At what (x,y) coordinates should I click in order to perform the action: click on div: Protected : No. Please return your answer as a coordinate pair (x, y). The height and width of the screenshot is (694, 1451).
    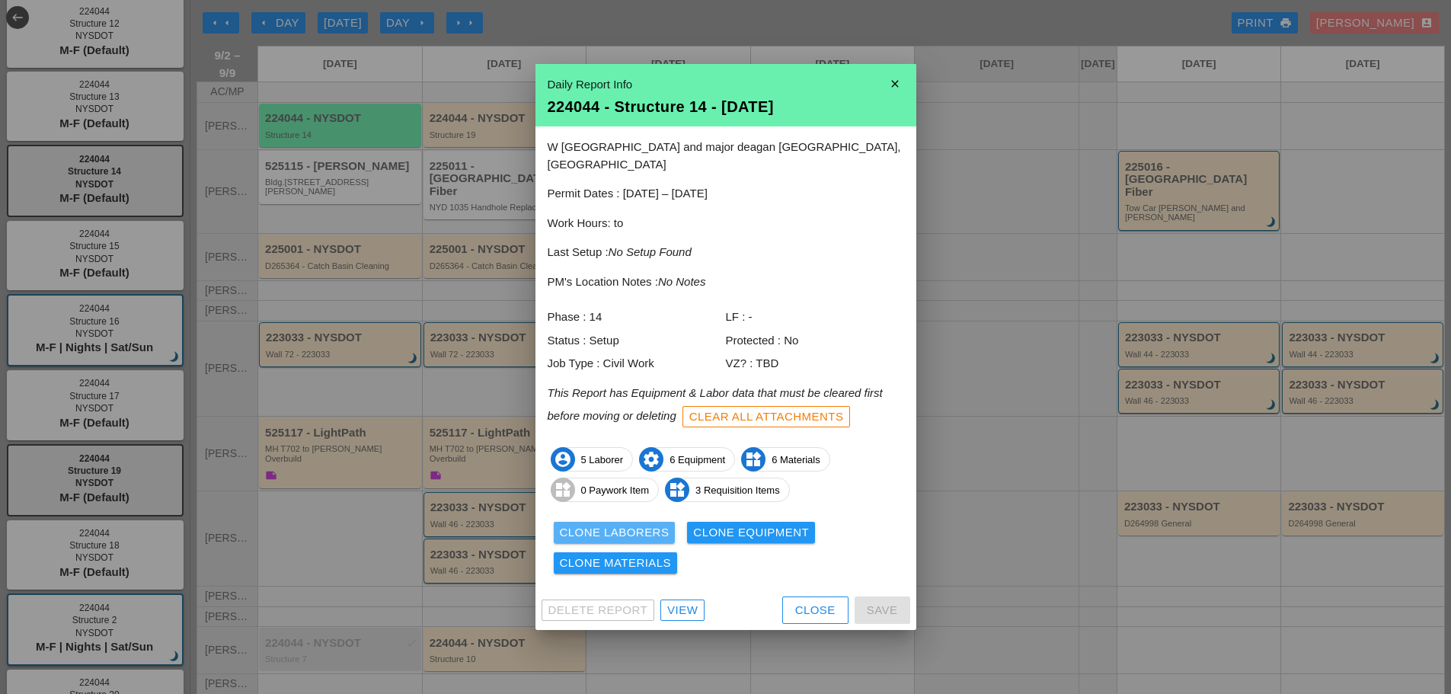
    Looking at the image, I should click on (815, 341).